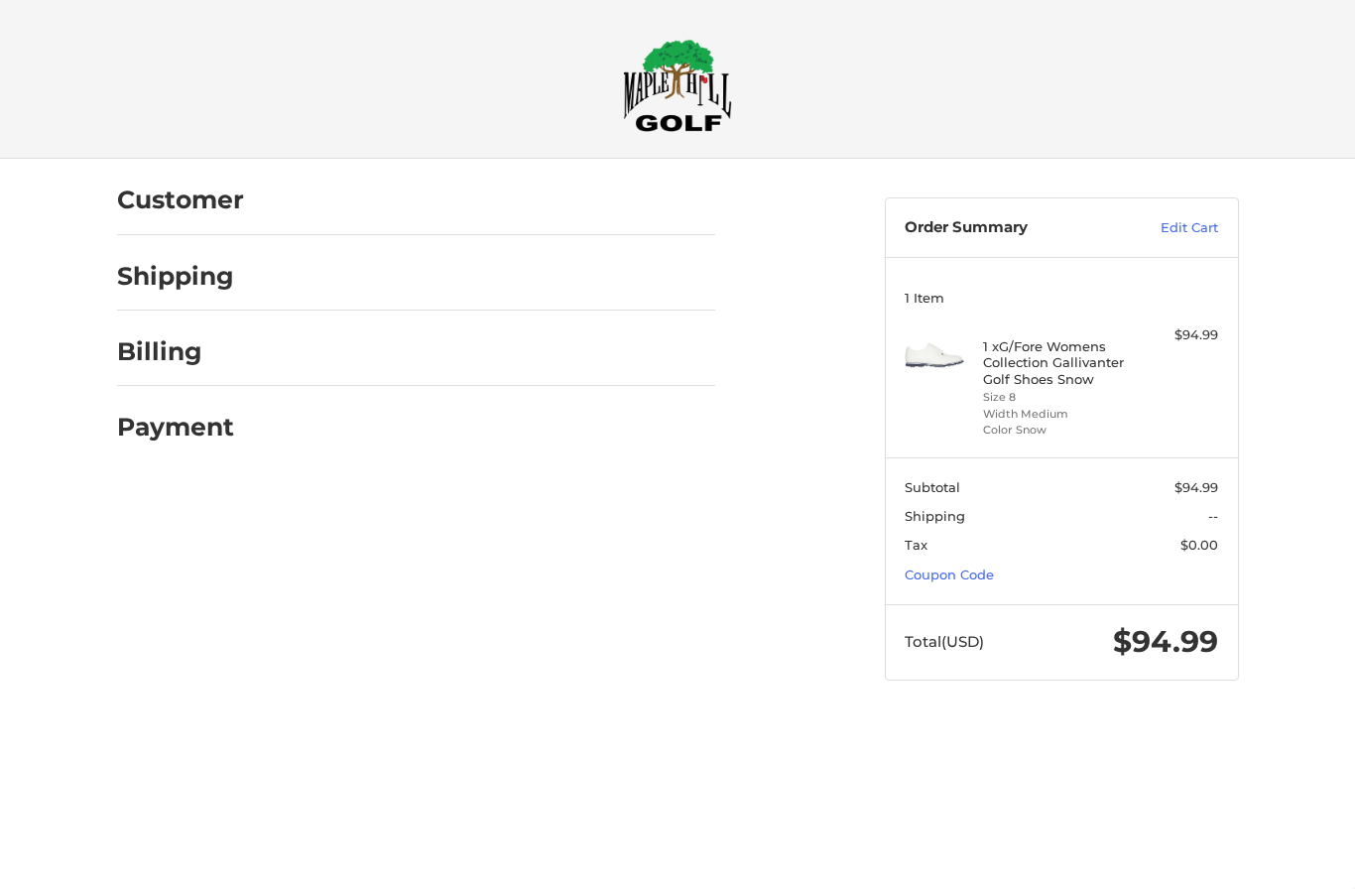  I want to click on li: Color Snow, so click(1059, 430).